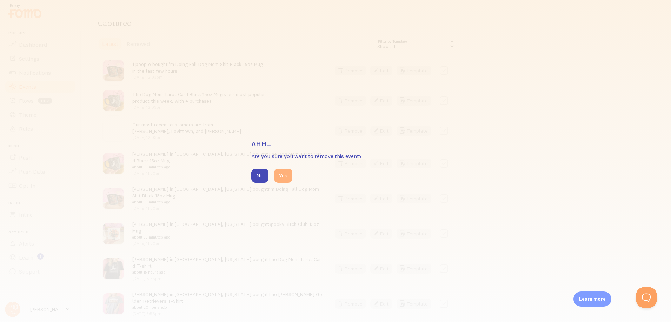 The height and width of the screenshot is (322, 671). I want to click on button: Yes, so click(283, 176).